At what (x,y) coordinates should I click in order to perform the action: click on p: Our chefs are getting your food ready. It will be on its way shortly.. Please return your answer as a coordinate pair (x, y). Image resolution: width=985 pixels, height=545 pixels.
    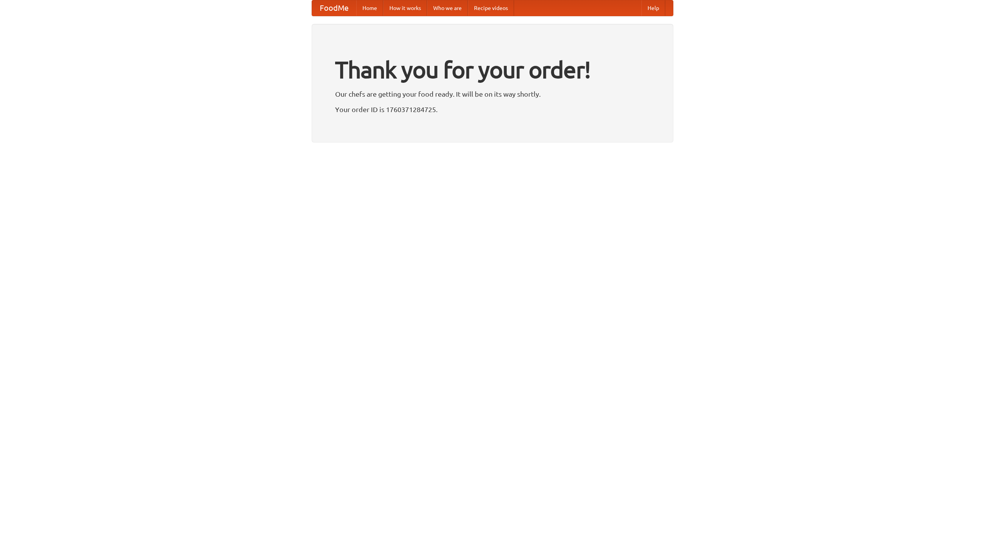
    Looking at the image, I should click on (493, 94).